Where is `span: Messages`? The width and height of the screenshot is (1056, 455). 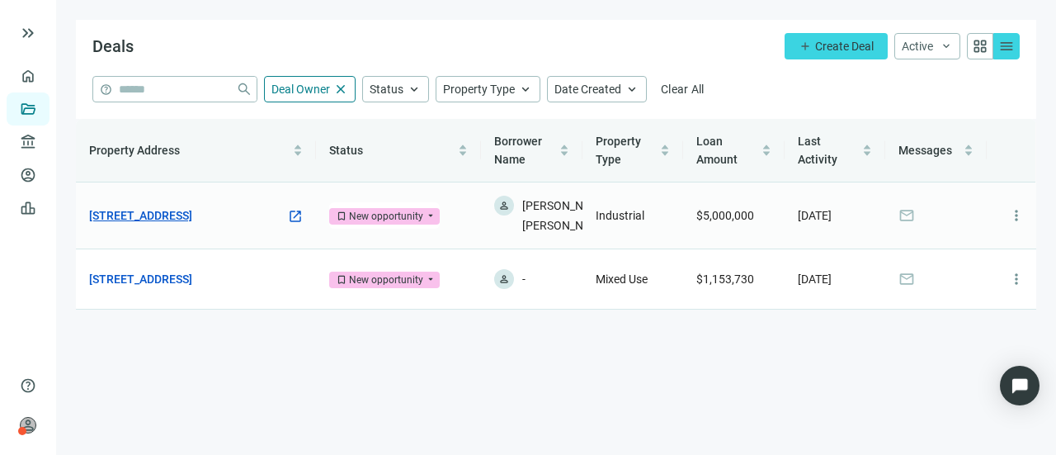
span: Messages is located at coordinates (925, 150).